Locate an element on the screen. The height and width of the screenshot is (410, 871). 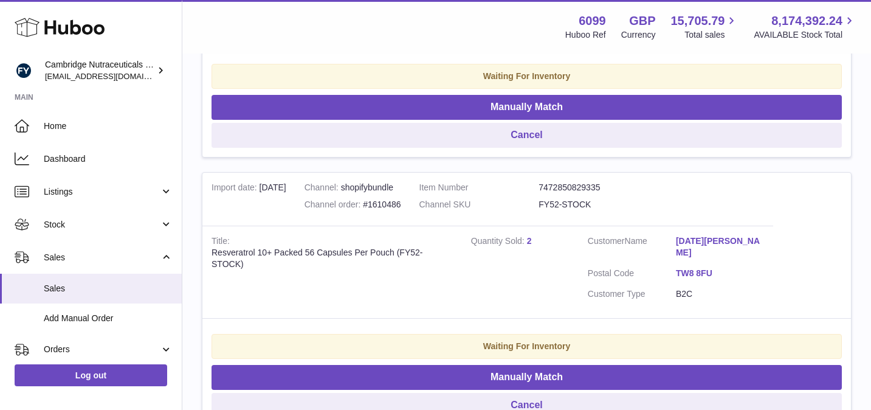
strong: Quantity Sold is located at coordinates (499, 242).